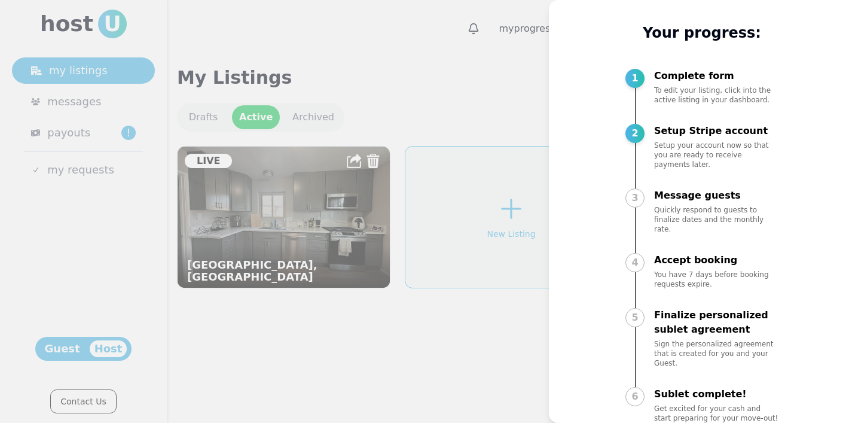  Describe the element at coordinates (717, 196) in the screenshot. I see `p: Message guests` at that location.